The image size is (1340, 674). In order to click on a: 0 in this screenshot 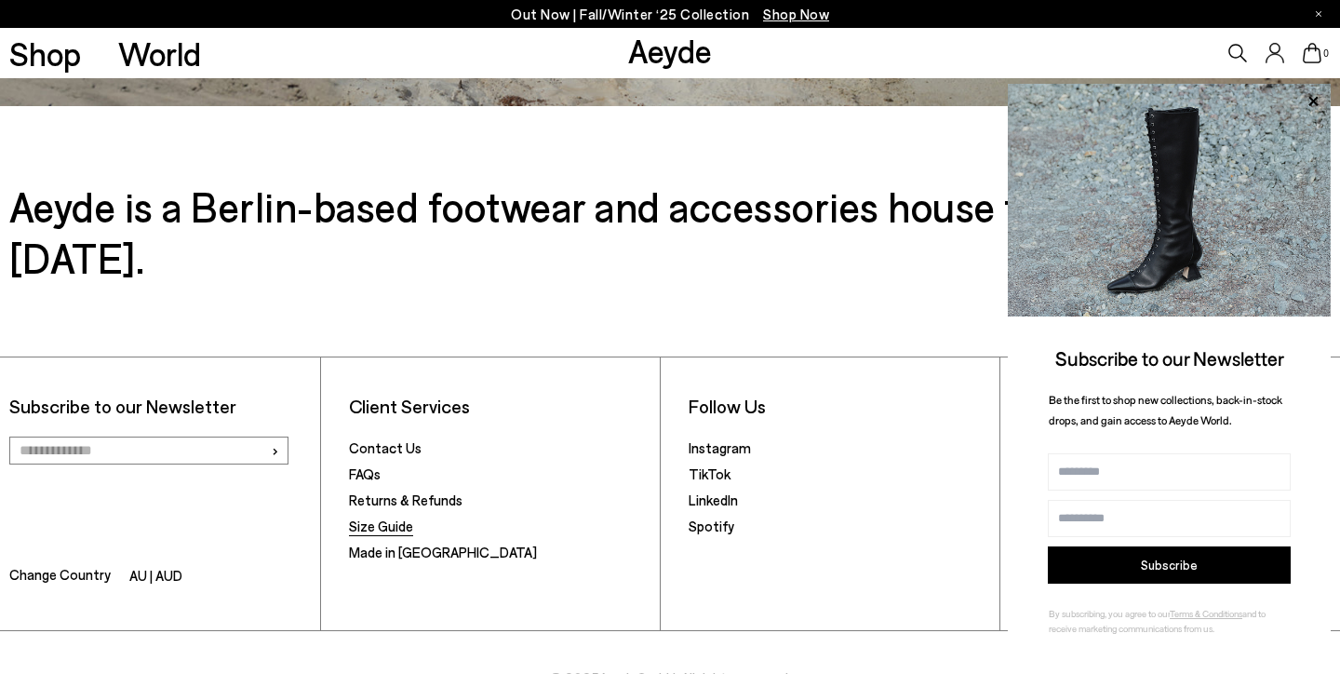, I will do `click(1312, 53)`.